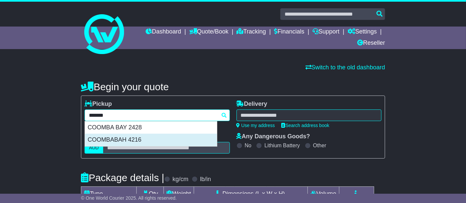 This screenshot has width=466, height=203. Describe the element at coordinates (252, 32) in the screenshot. I see `a: Tracking` at that location.